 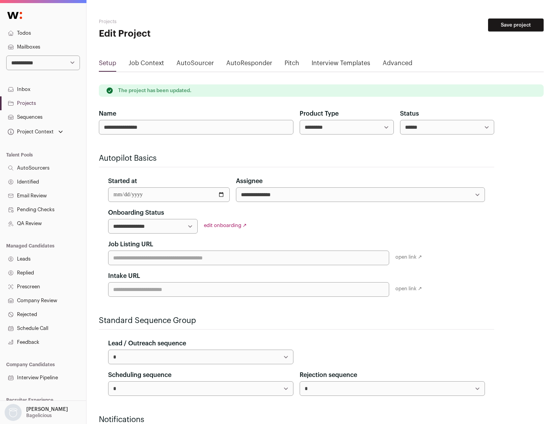 What do you see at coordinates (140, 375) in the screenshot?
I see `label: Scheduling sequence` at bounding box center [140, 375].